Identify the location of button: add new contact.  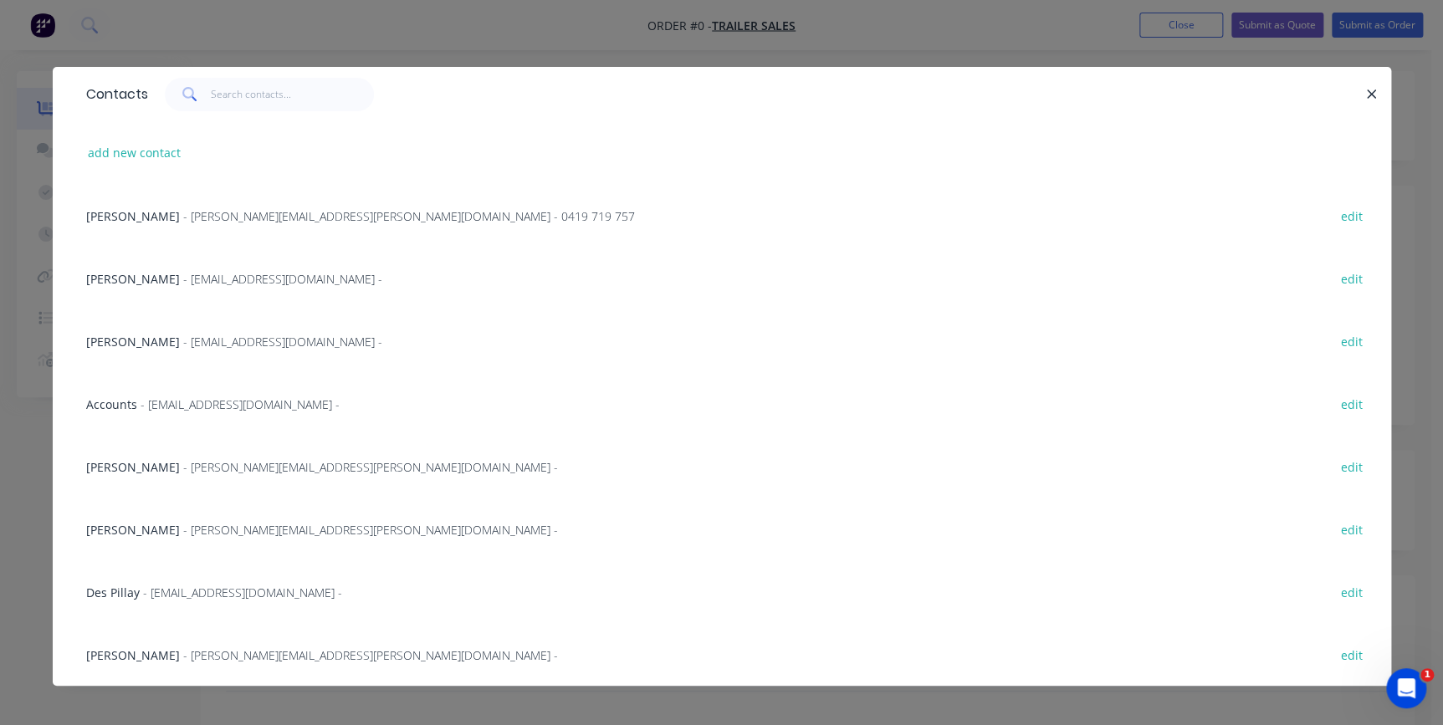
(135, 152).